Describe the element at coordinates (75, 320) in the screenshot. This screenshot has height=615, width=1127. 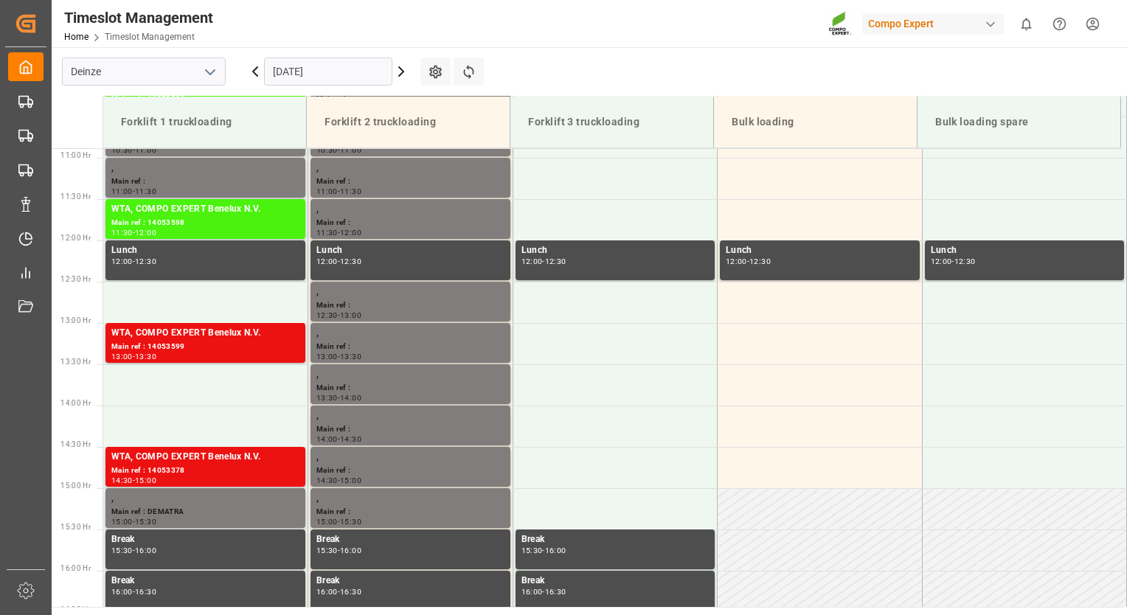
I see `span: 13:00 Hr` at that location.